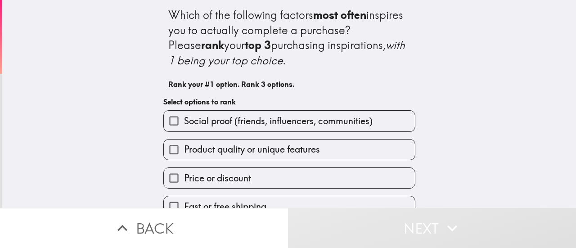  I want to click on button: Fast or free shipping, so click(289, 206).